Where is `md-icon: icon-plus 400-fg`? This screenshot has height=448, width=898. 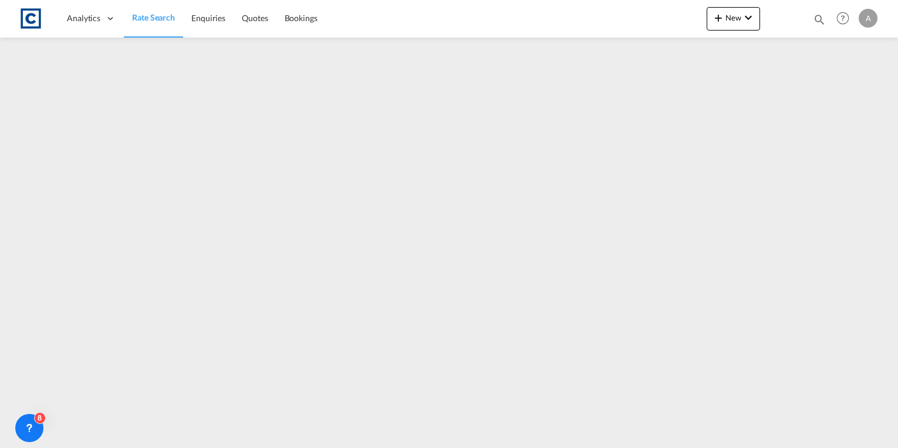
md-icon: icon-plus 400-fg is located at coordinates (719, 18).